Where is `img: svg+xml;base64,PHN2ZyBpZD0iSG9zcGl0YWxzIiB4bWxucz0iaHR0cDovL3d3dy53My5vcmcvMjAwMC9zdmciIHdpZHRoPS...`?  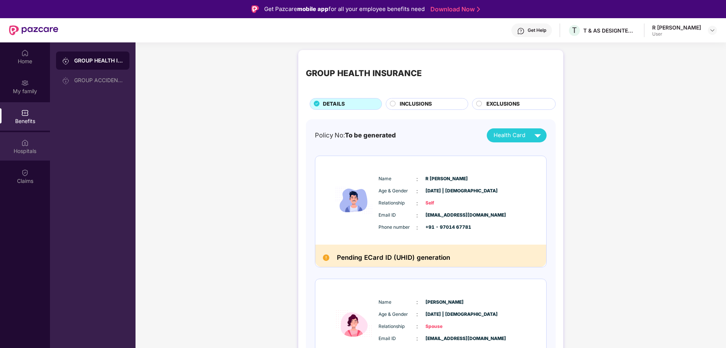
img: svg+xml;base64,PHN2ZyBpZD0iSG9zcGl0YWxzIiB4bWxucz0iaHR0cDovL3d3dy53My5vcmcvMjAwMC9zdmciIHdpZHRoPS... is located at coordinates (25, 143).